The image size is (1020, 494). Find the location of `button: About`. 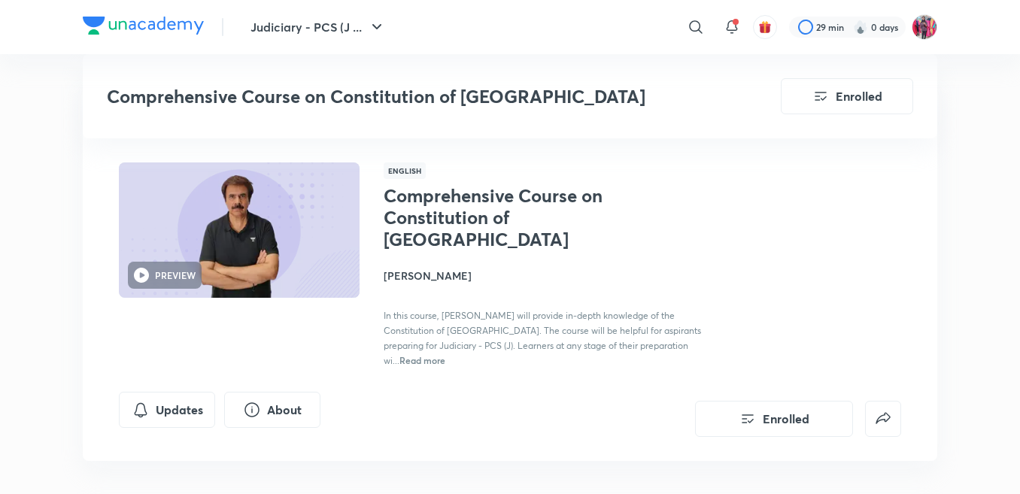

button: About is located at coordinates (272, 410).